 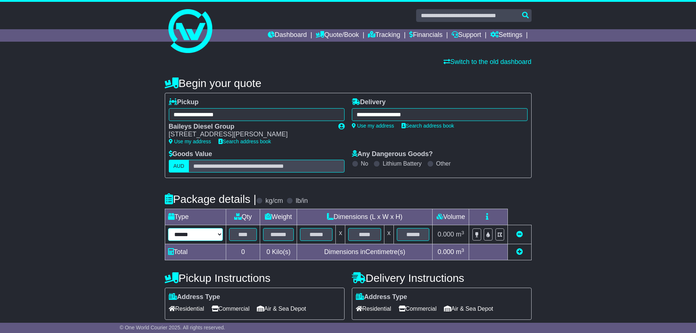 What do you see at coordinates (506, 35) in the screenshot?
I see `a: Settings` at bounding box center [506, 35].